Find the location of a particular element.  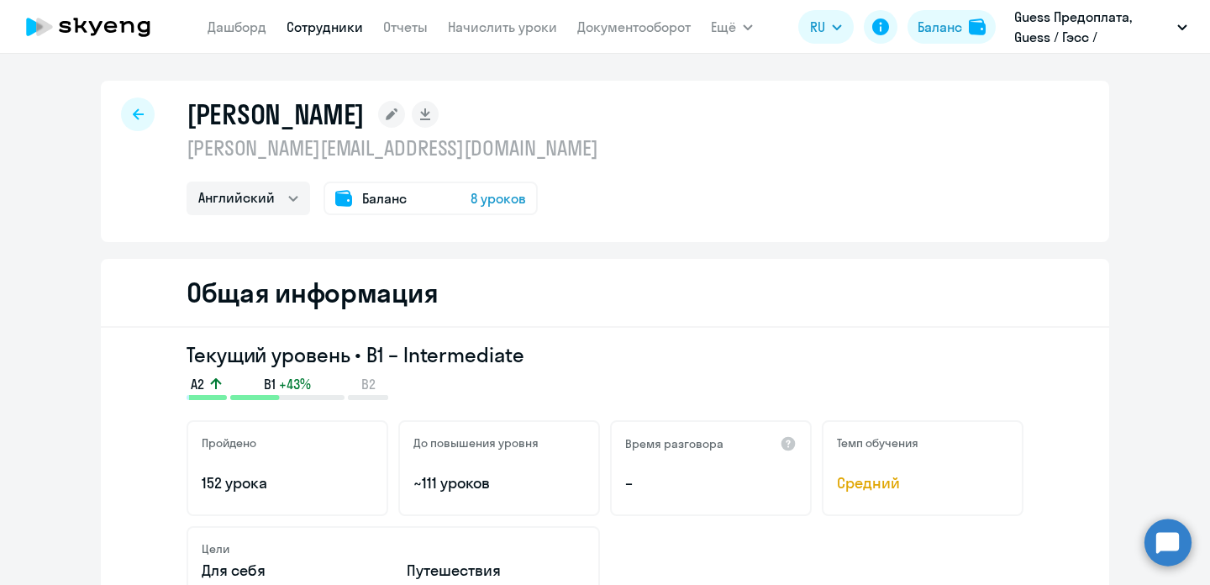

span: B2 is located at coordinates (368, 384).